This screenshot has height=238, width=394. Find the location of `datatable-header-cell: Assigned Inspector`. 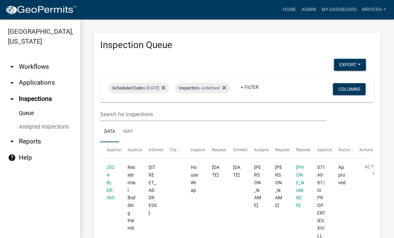

datatable-header-cell: Assigned Inspector is located at coordinates (258, 150).